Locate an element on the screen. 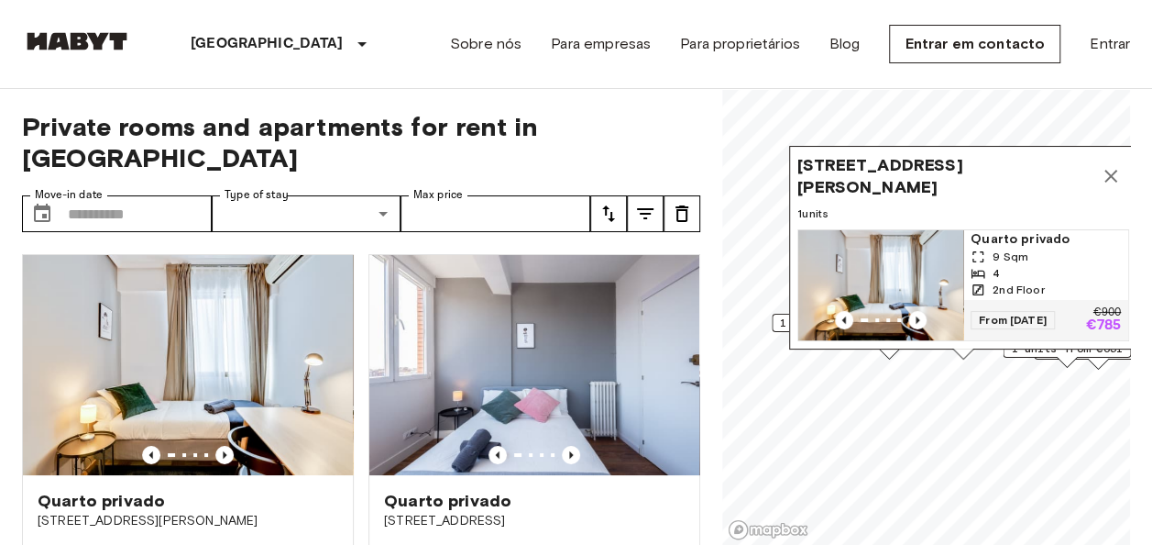 The height and width of the screenshot is (545, 1152). img: Habyt is located at coordinates (77, 41).